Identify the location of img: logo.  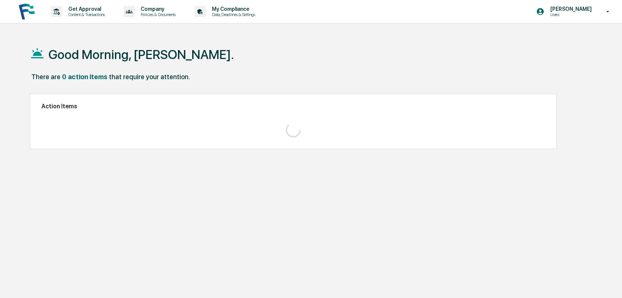
(27, 12).